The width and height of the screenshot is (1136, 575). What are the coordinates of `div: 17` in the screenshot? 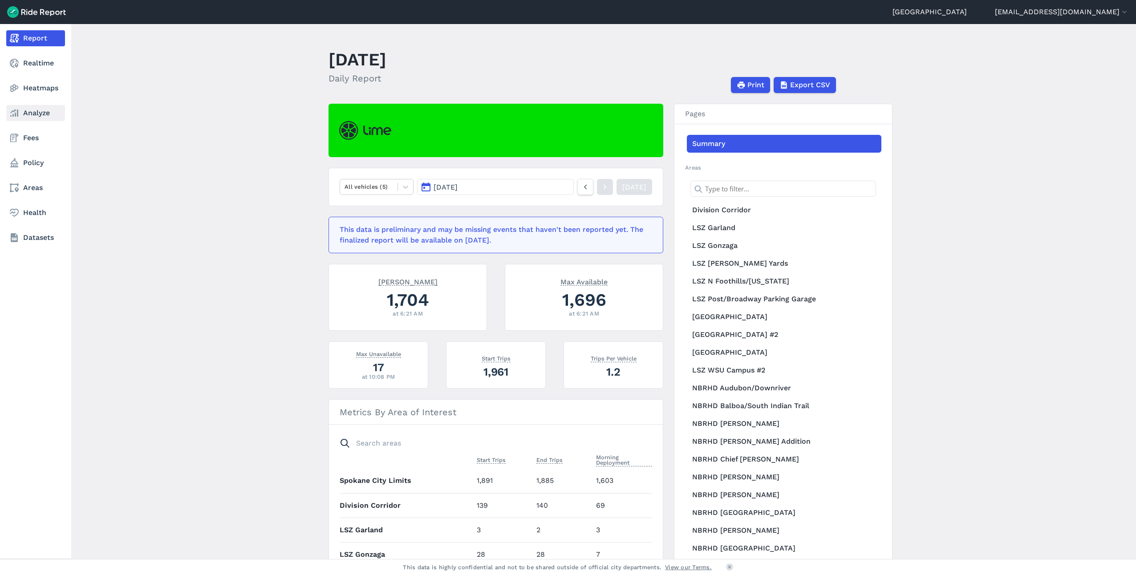 It's located at (378, 367).